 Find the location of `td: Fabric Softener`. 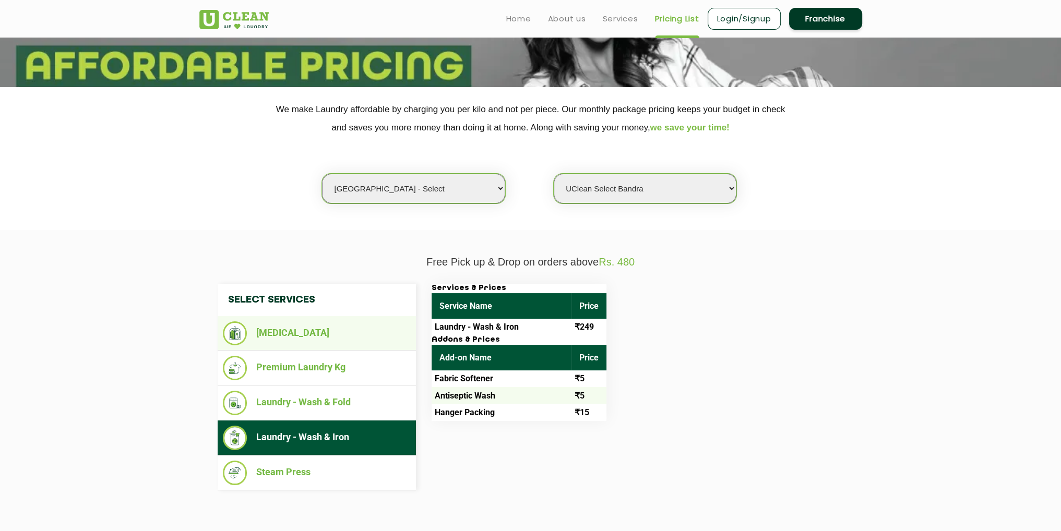

td: Fabric Softener is located at coordinates (501, 379).